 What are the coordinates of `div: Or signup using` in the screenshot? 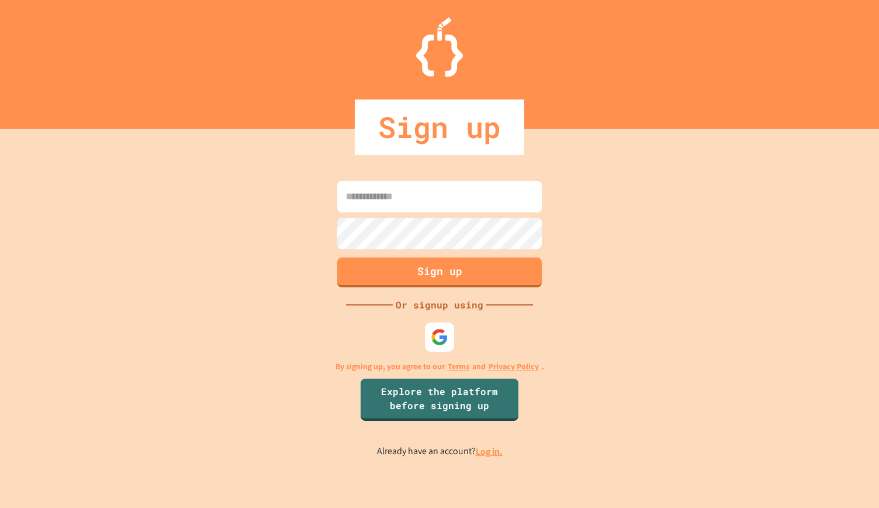 It's located at (440, 305).